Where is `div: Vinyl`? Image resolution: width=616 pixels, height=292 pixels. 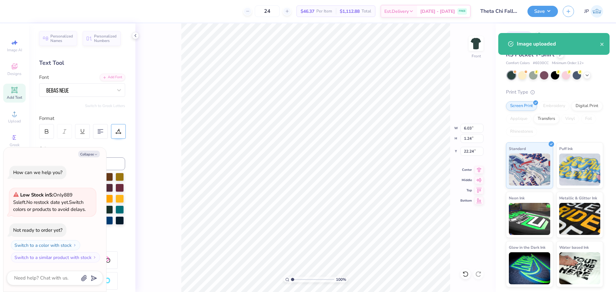 div: Vinyl is located at coordinates (570, 119).